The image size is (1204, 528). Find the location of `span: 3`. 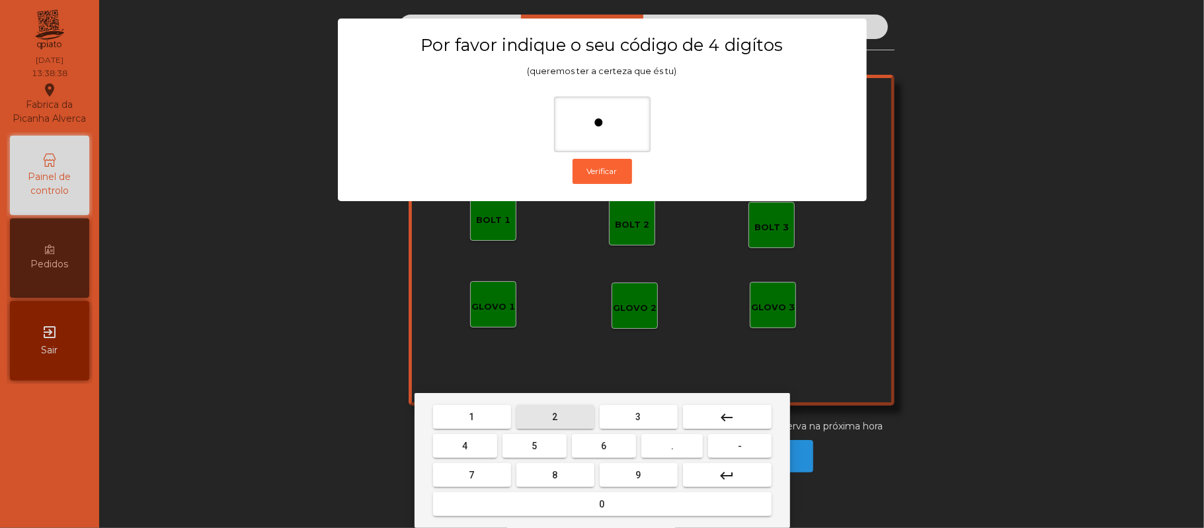

span: 3 is located at coordinates (639, 417).